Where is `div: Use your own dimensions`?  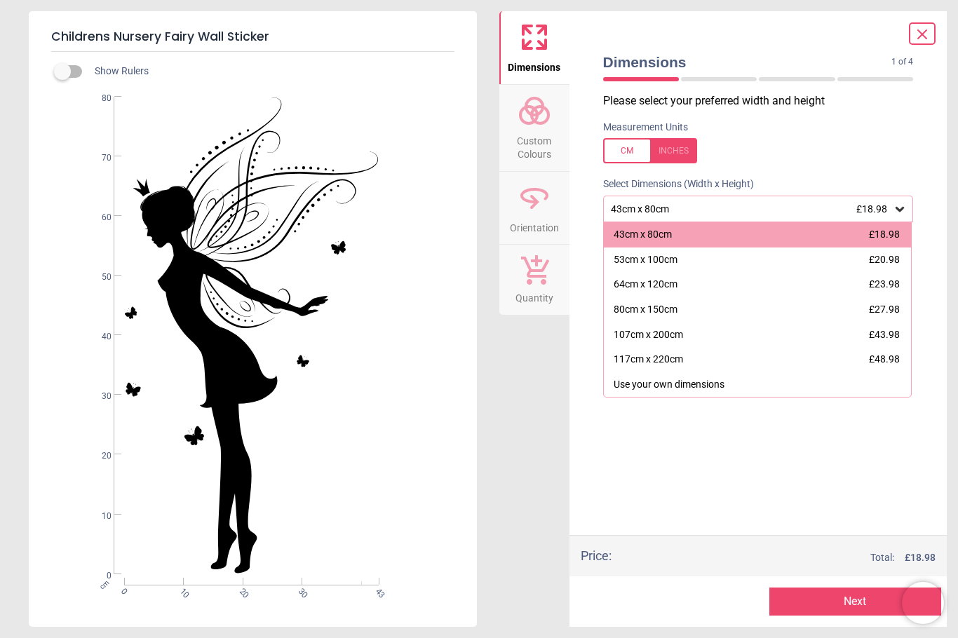
div: Use your own dimensions is located at coordinates (669, 385).